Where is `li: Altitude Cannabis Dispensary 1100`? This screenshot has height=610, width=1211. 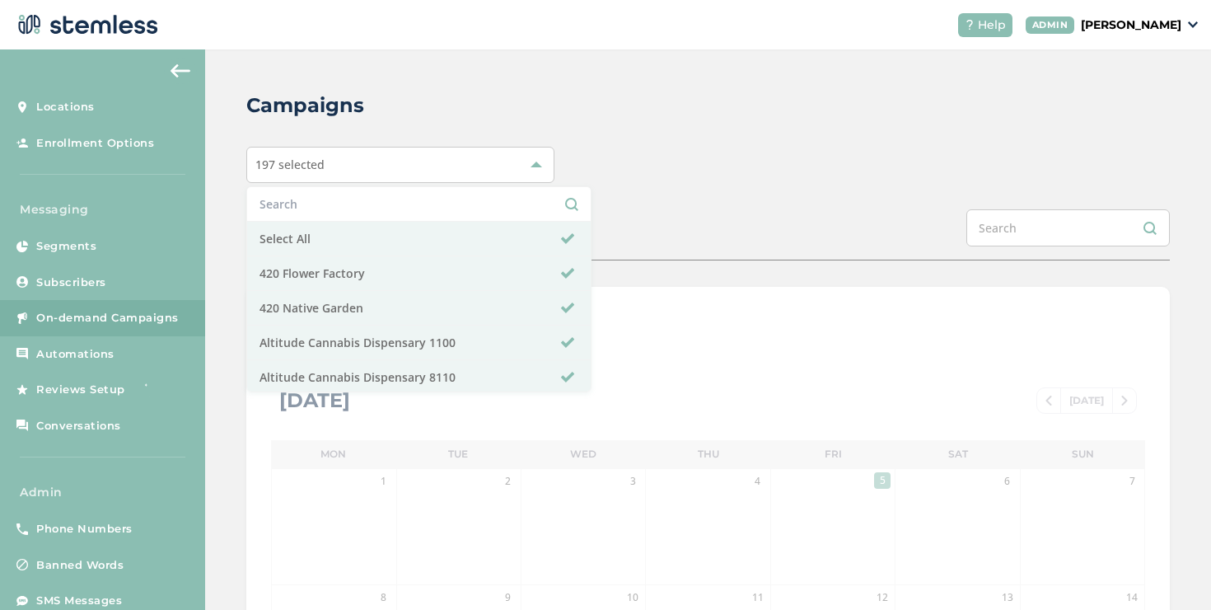
li: Altitude Cannabis Dispensary 1100 is located at coordinates (419, 343).